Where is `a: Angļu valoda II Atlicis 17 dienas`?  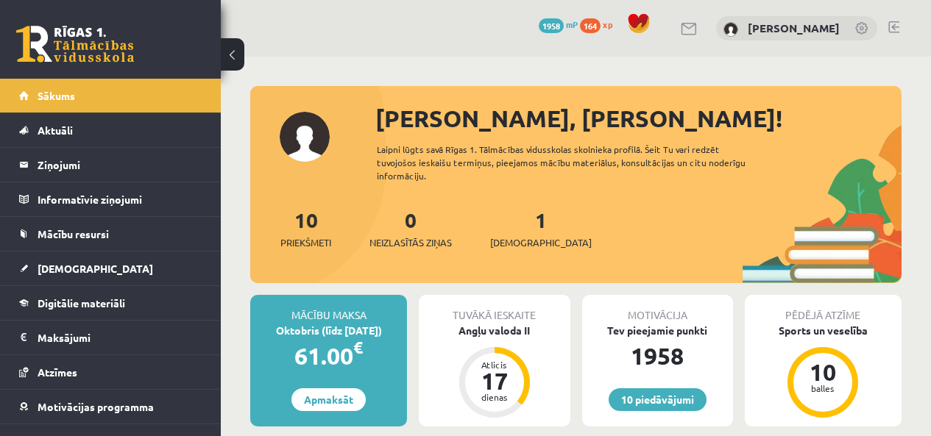
a: Angļu valoda II Atlicis 17 dienas is located at coordinates (494, 372).